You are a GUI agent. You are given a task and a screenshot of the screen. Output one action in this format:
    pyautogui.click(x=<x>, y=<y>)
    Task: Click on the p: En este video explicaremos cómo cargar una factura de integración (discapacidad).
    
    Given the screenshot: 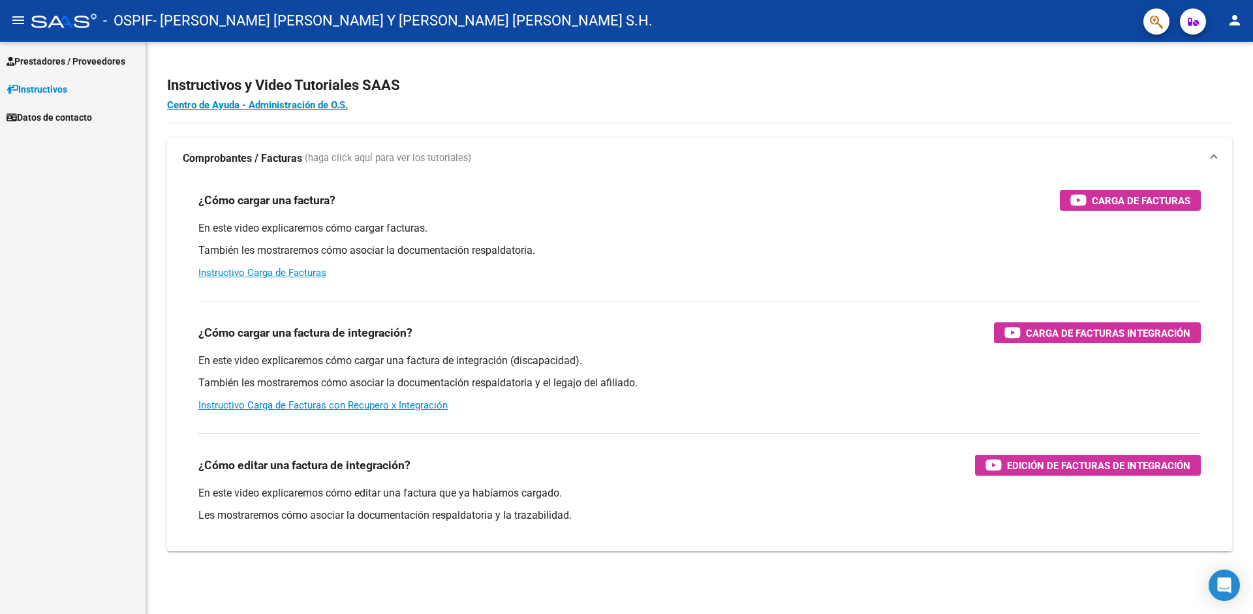 What is the action you would take?
    pyautogui.click(x=699, y=361)
    